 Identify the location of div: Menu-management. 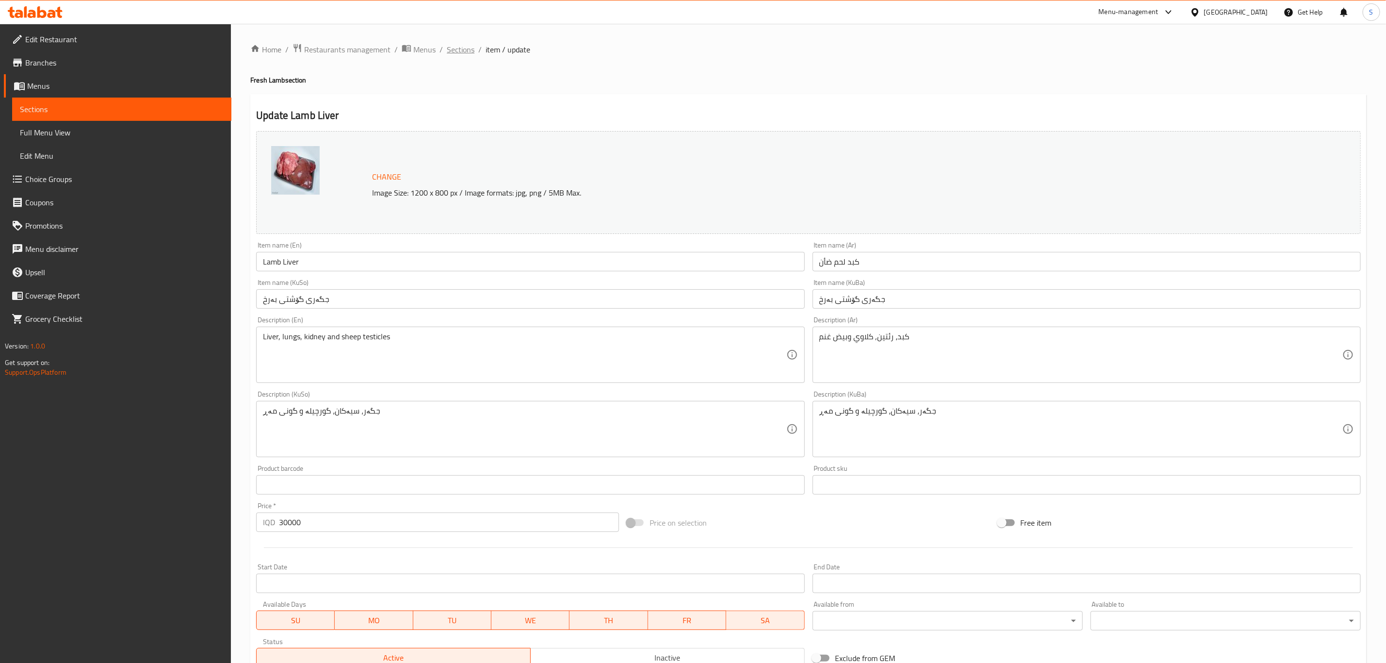
(1129, 12).